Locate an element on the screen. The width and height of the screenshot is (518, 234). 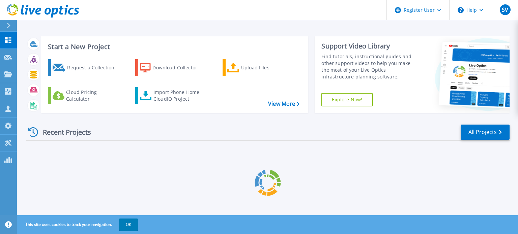
a: All Projects is located at coordinates (485, 132).